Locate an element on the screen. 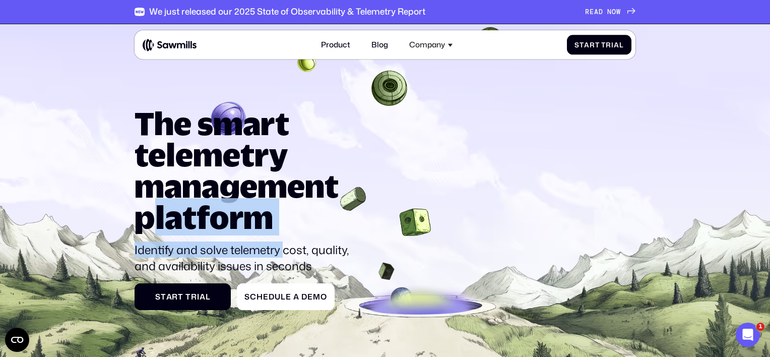 This screenshot has height=357, width=770. span: W is located at coordinates (618, 12).